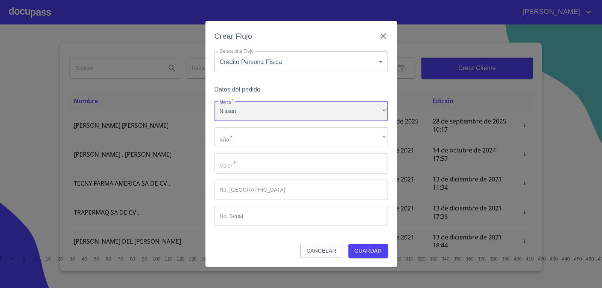  What do you see at coordinates (368, 250) in the screenshot?
I see `button: Guardar` at bounding box center [368, 250].